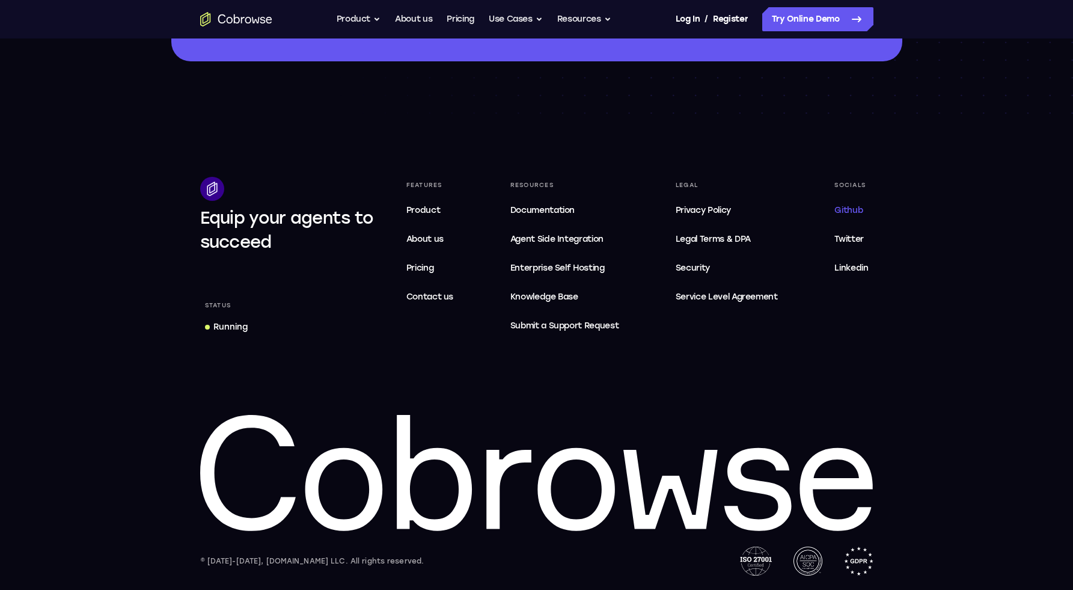  I want to click on span: Service Level Agreement, so click(727, 297).